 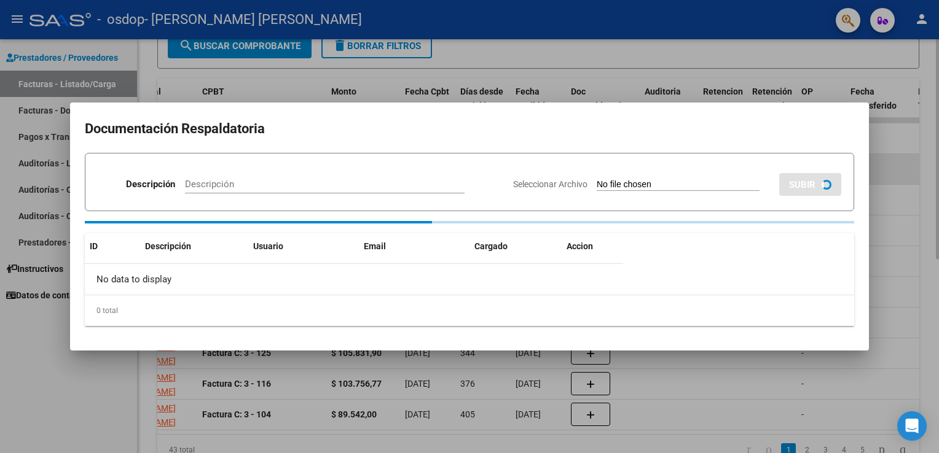 What do you see at coordinates (194, 246) in the screenshot?
I see `datatable-header-cell: Descripción` at bounding box center [194, 246].